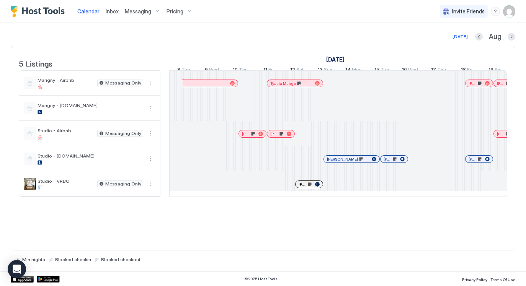 The height and width of the screenshot is (286, 526). What do you see at coordinates (438, 70) in the screenshot?
I see `a: July 17, 2025` at bounding box center [438, 70].